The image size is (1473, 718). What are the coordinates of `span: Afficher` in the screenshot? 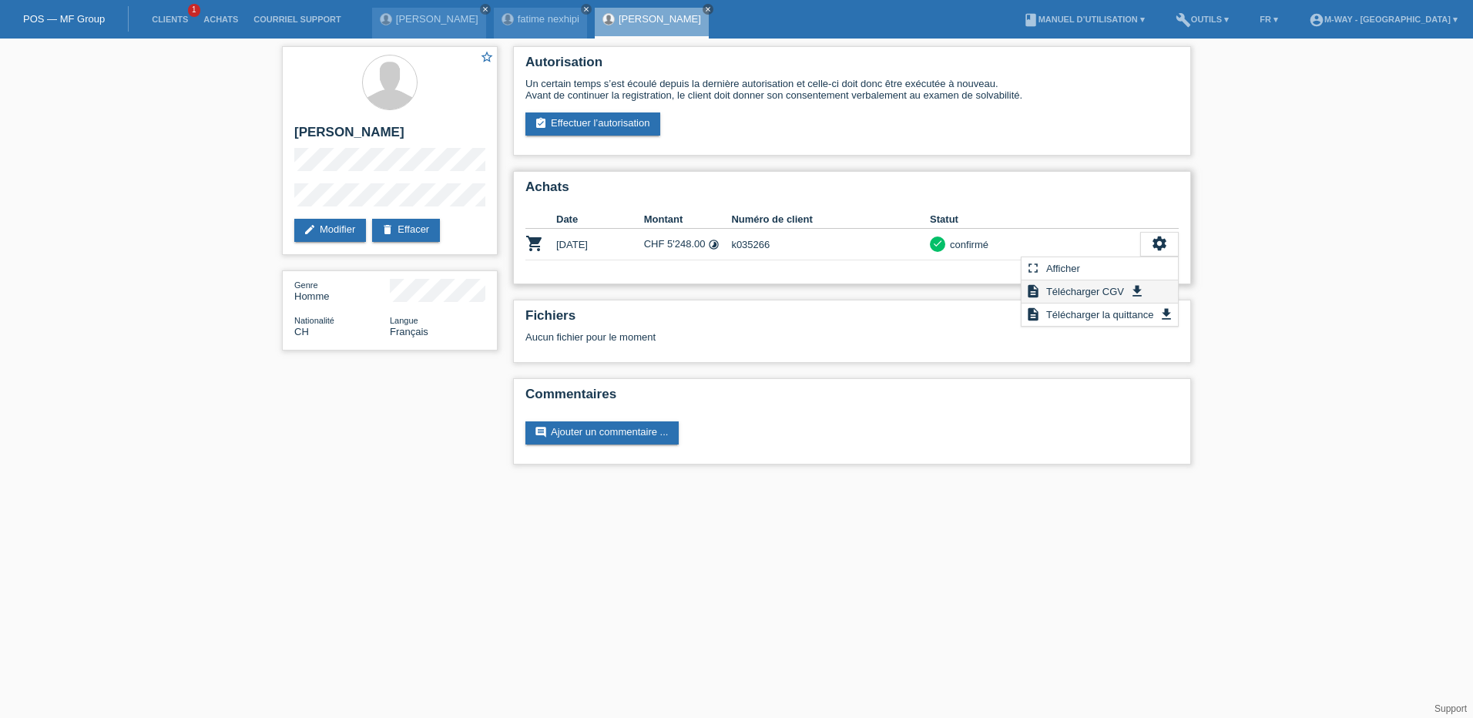 It's located at (1063, 268).